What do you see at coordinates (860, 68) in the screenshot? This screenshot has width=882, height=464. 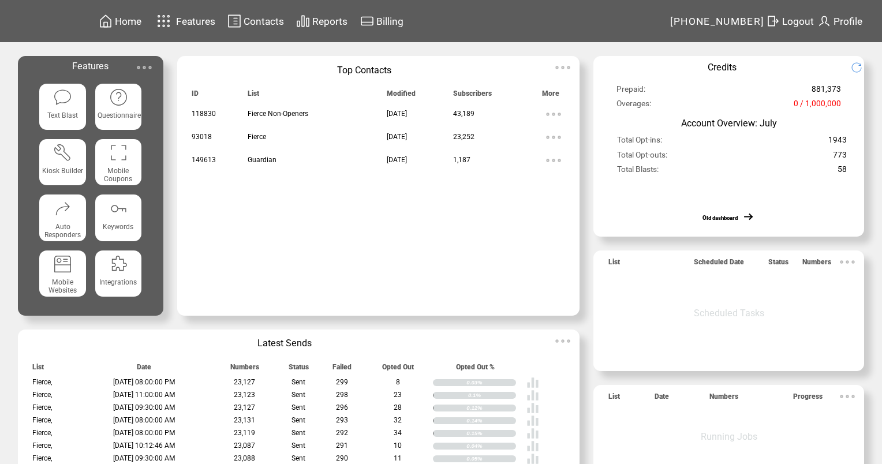 I see `img: refresh.png` at bounding box center [860, 68].